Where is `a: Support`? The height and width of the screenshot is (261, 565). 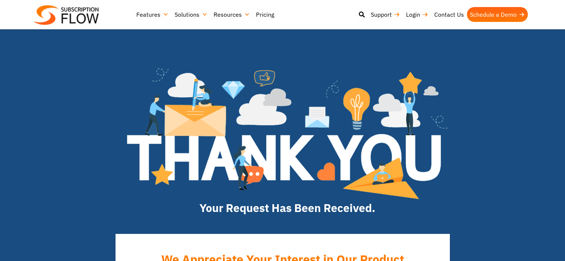 a: Support is located at coordinates (385, 14).